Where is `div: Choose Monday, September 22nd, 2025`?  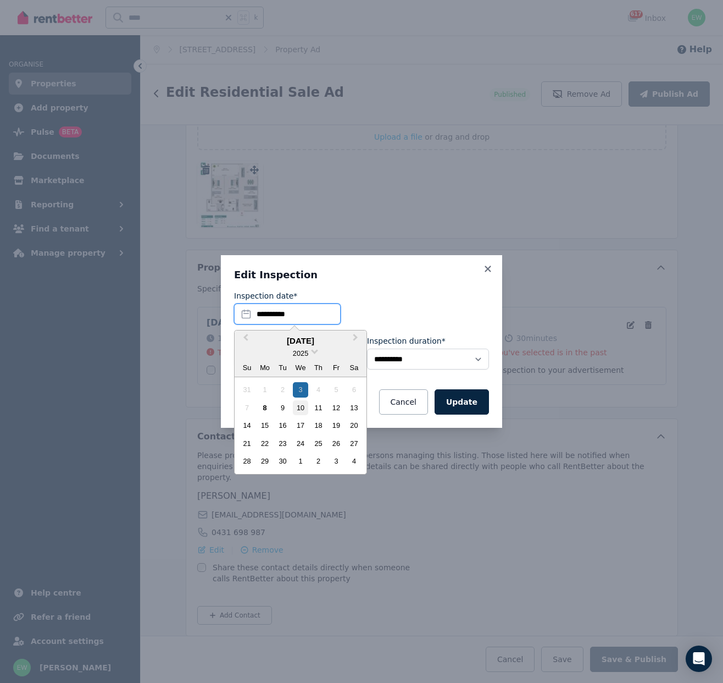
div: Choose Monday, September 22nd, 2025 is located at coordinates (265, 443).